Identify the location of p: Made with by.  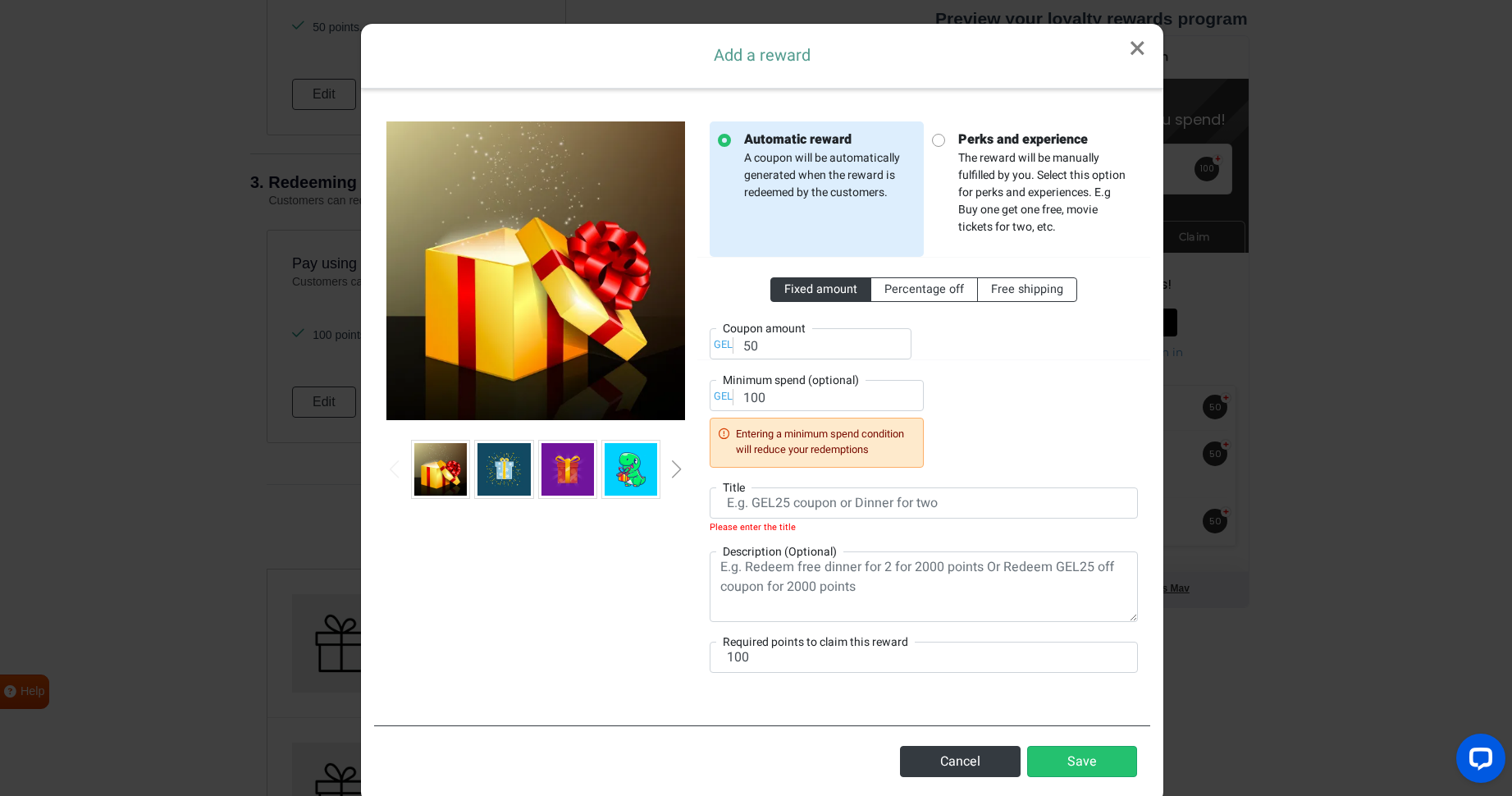
(159, 553).